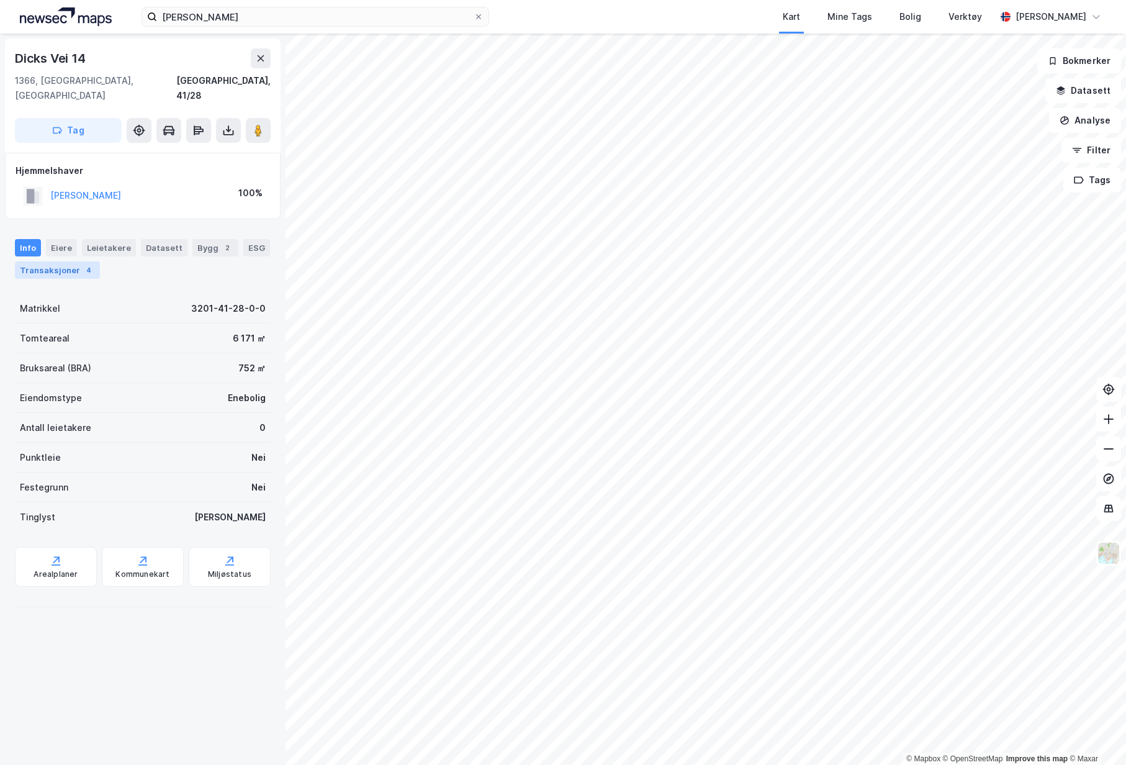  Describe the element at coordinates (791, 17) in the screenshot. I see `div: Kart` at that location.